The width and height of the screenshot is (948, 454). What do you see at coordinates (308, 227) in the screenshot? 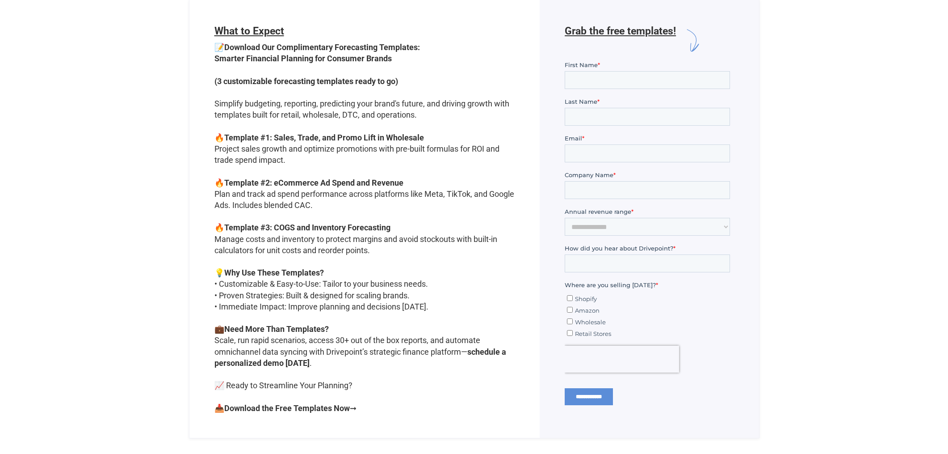
I see `strong: Template #3: COGS and Inventory Forecasting` at bounding box center [308, 227].